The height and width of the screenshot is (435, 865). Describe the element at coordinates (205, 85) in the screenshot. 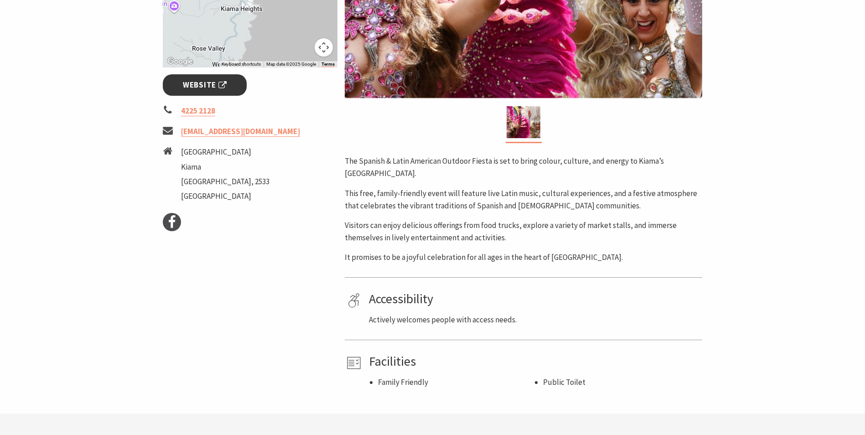

I see `a: Website` at that location.